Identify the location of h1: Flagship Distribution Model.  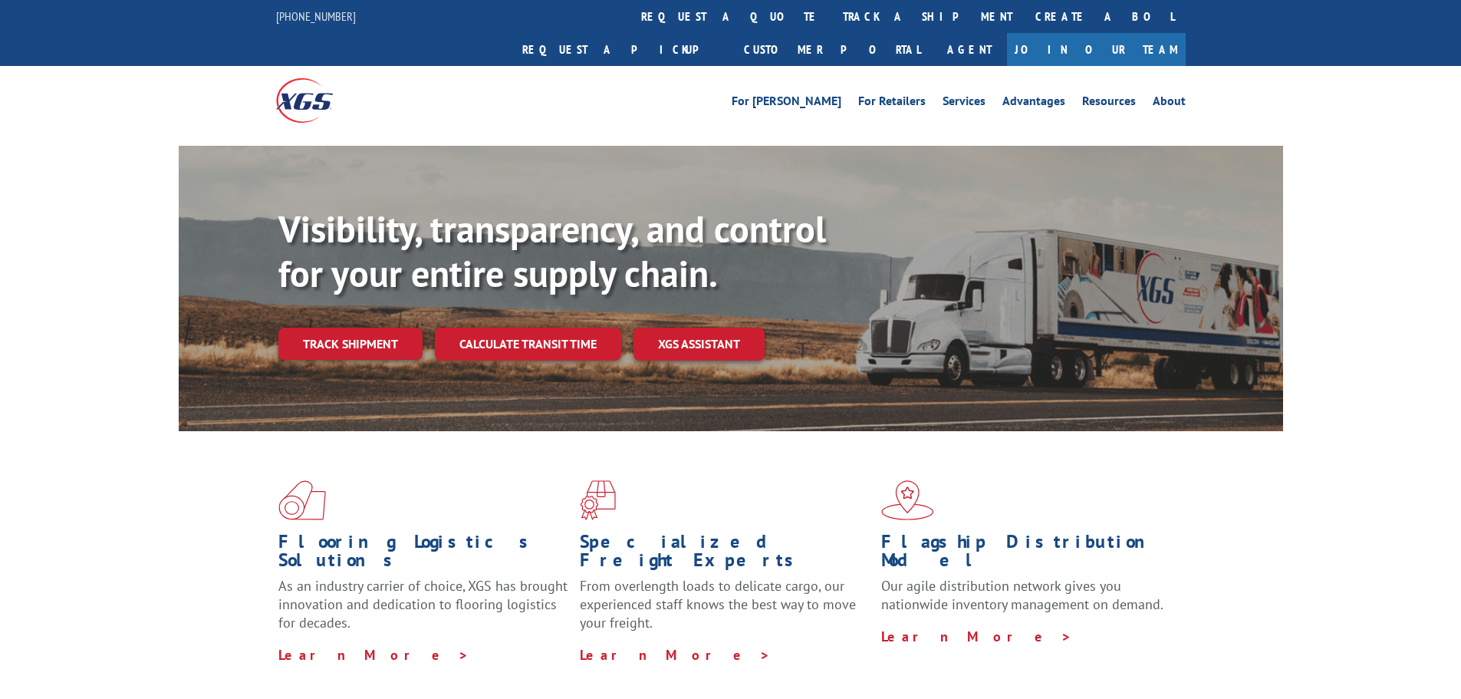
(1026, 554).